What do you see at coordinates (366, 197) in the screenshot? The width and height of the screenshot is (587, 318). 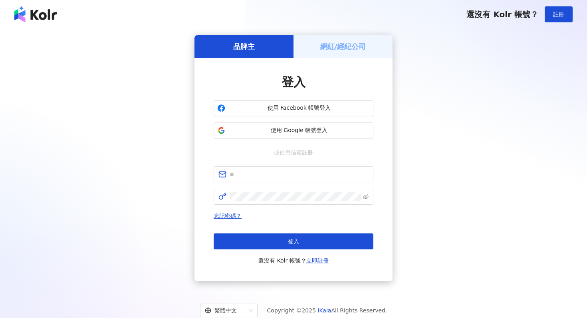 I see `span: eye-invisible` at bounding box center [366, 197].